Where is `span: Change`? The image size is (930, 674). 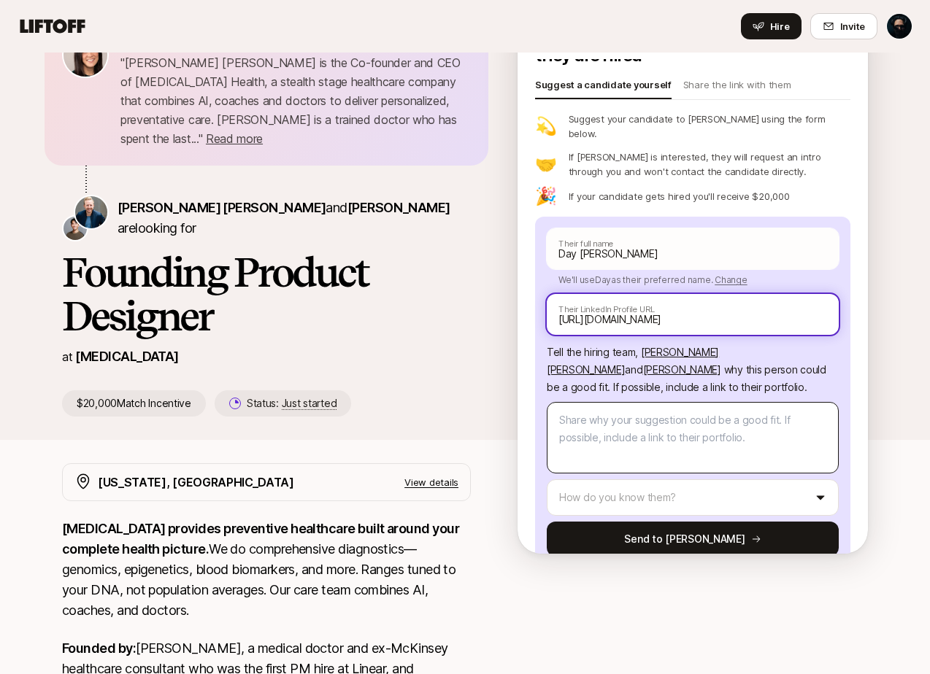 span: Change is located at coordinates (730, 279).